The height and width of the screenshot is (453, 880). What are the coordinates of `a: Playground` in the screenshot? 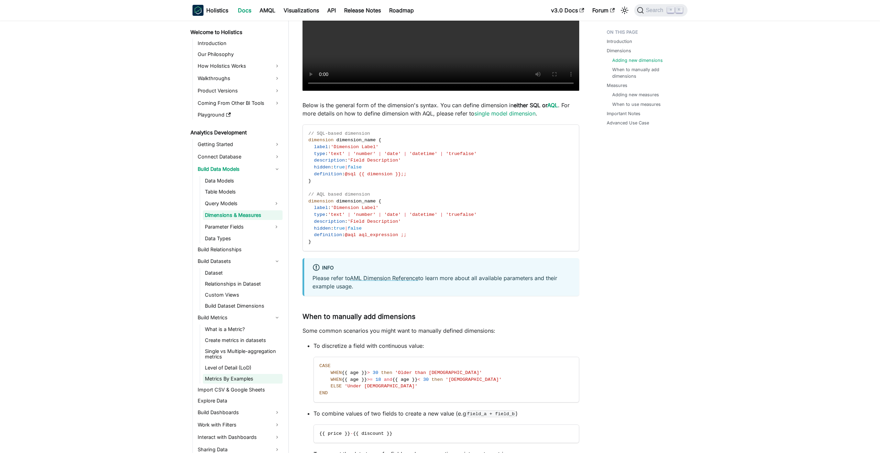 It's located at (239, 115).